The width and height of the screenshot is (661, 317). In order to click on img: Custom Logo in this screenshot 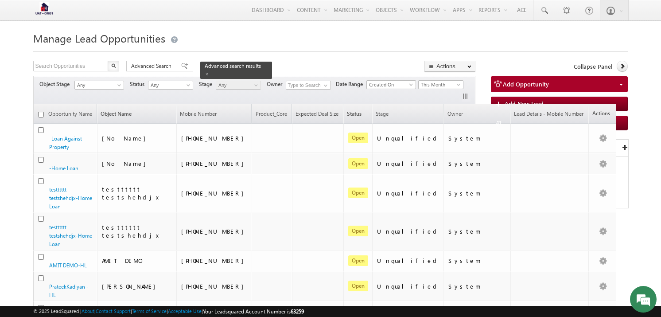, I will do `click(44, 10)`.